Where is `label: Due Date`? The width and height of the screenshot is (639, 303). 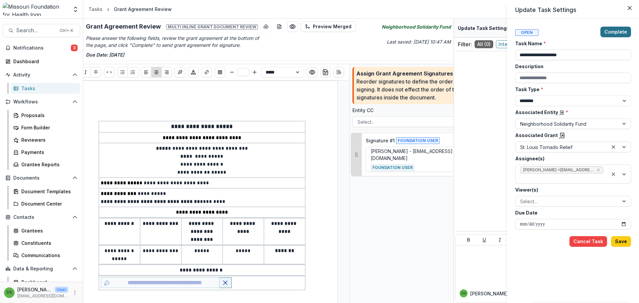 label: Due Date is located at coordinates (571, 213).